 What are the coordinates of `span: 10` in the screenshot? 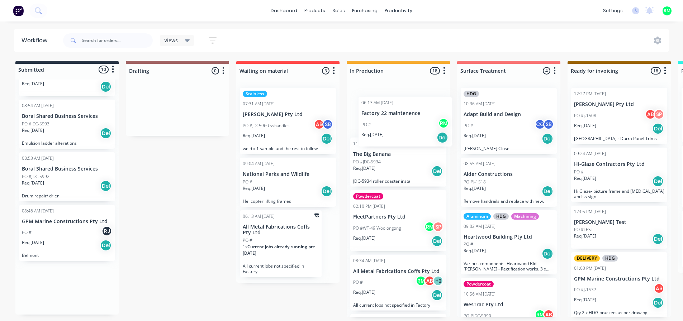 It's located at (104, 69).